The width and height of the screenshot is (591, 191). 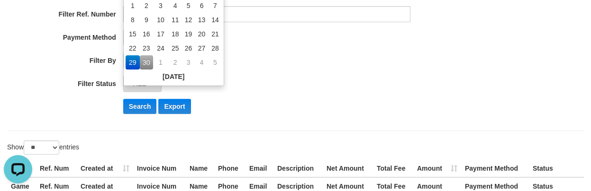 What do you see at coordinates (146, 63) in the screenshot?
I see `td: 30` at bounding box center [146, 63].